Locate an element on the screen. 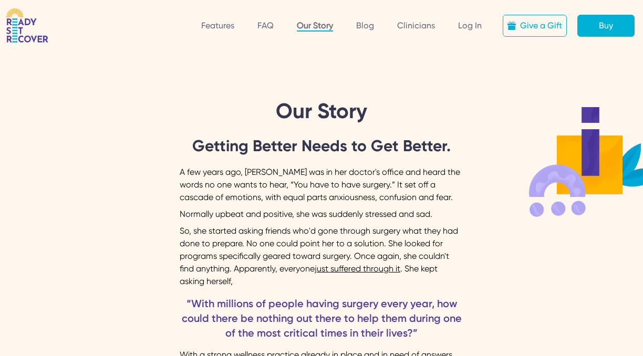 The height and width of the screenshot is (356, 643). div: Give a Gift is located at coordinates (541, 26).